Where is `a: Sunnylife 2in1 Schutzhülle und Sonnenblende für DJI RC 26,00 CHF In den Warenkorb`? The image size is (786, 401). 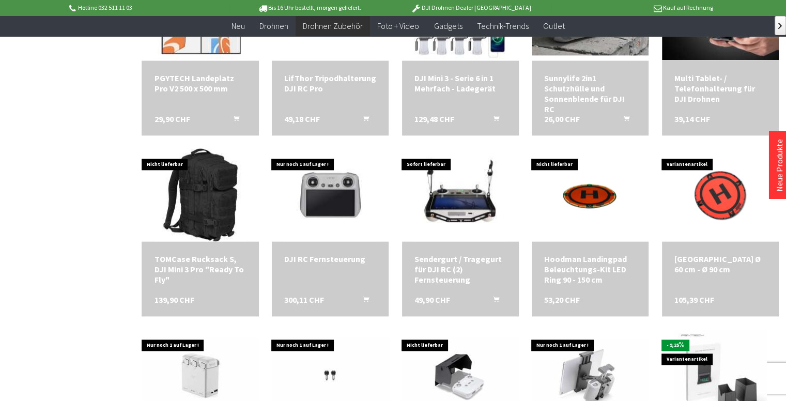 a: Sunnylife 2in1 Schutzhülle und Sonnenblende für DJI RC 26,00 CHF In den Warenkorb is located at coordinates (590, 94).